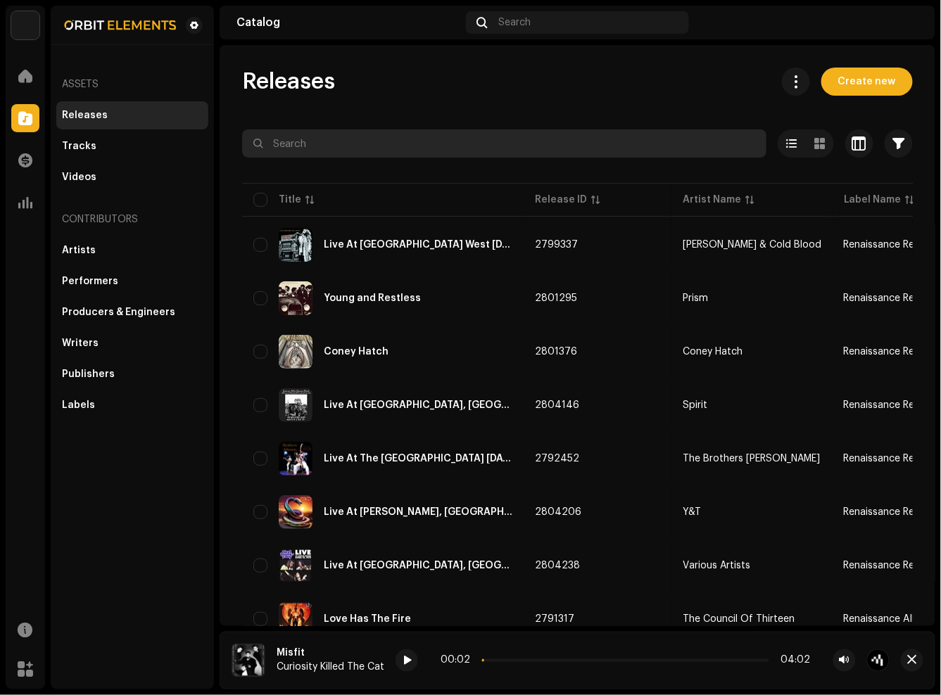 This screenshot has width=941, height=695. What do you see at coordinates (873, 200) in the screenshot?
I see `div: Label Name` at bounding box center [873, 200].